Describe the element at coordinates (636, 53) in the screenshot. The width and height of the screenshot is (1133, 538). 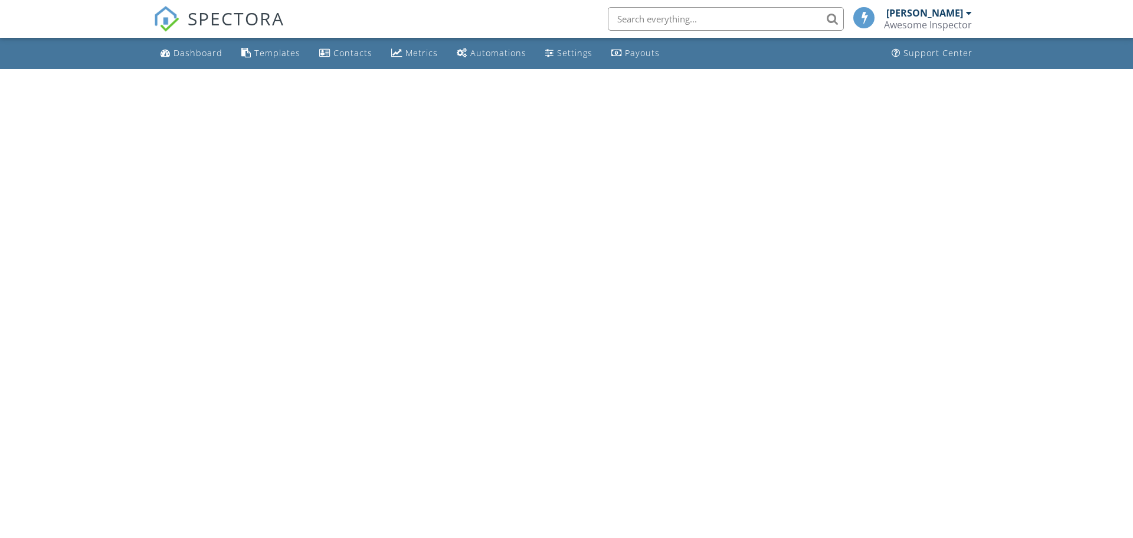
I see `a: Payouts` at that location.